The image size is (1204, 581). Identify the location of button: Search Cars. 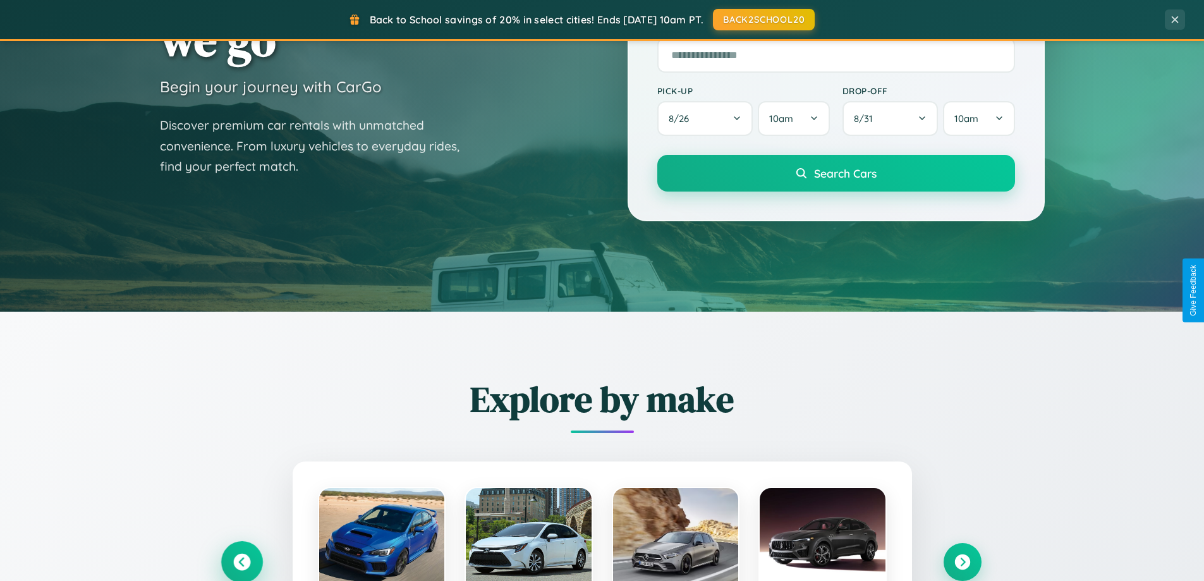
(836, 173).